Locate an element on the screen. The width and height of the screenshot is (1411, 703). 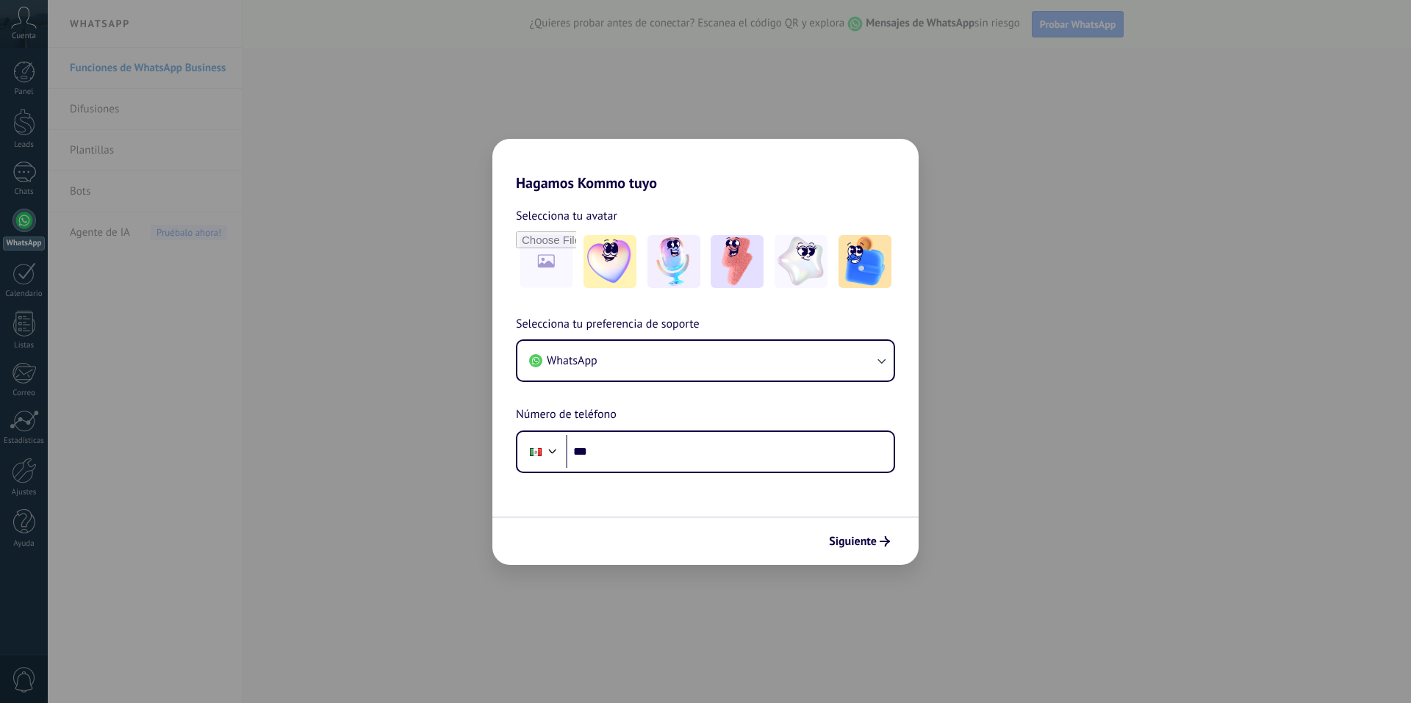
span: Siguiente is located at coordinates (852, 541).